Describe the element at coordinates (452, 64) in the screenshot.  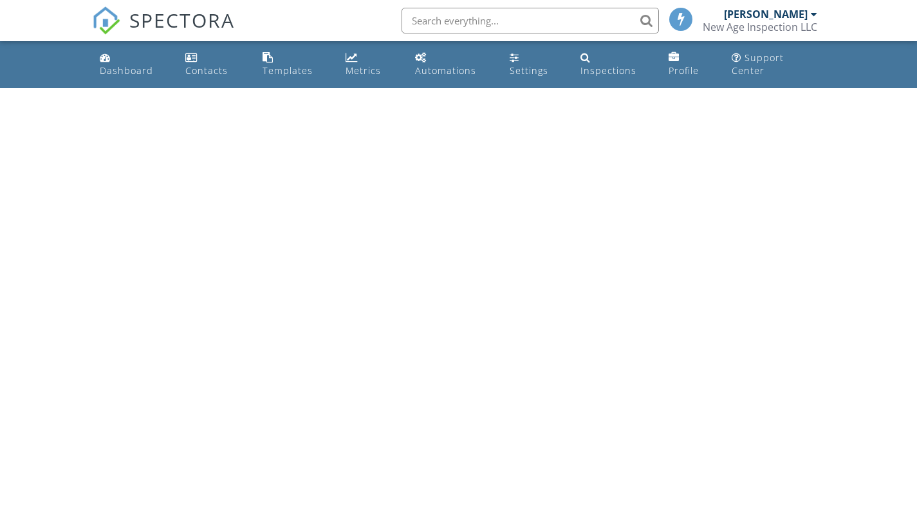
I see `a: Automations (Basic)` at that location.